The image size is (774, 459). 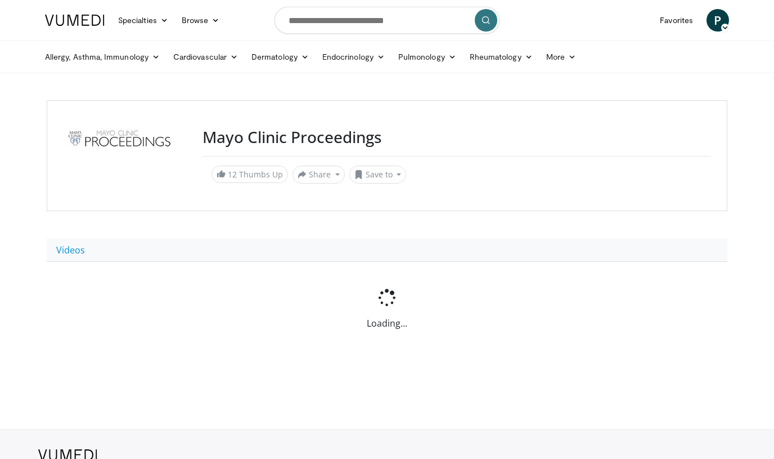 I want to click on a: Favorites, so click(x=676, y=20).